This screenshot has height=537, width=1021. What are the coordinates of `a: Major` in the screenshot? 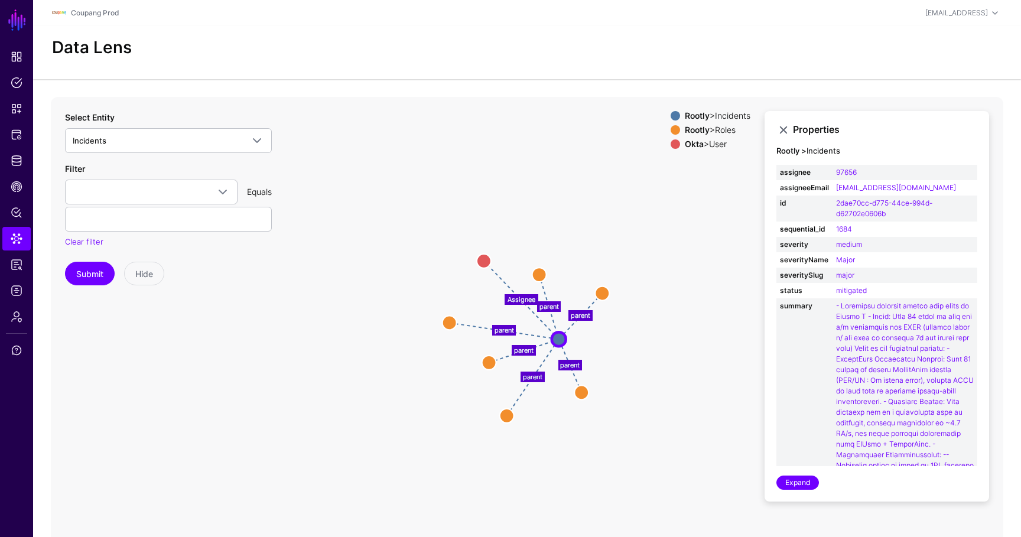 It's located at (845, 259).